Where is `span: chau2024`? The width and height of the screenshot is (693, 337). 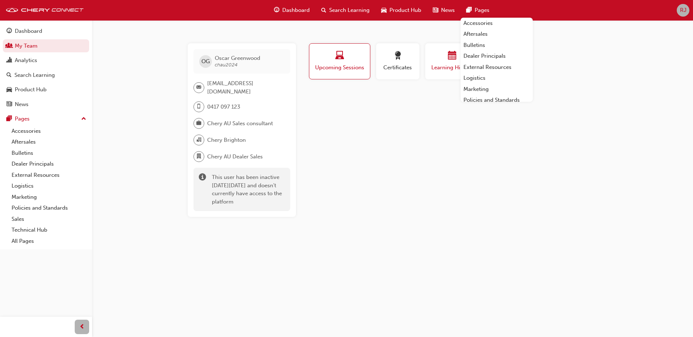 span: chau2024 is located at coordinates (226, 65).